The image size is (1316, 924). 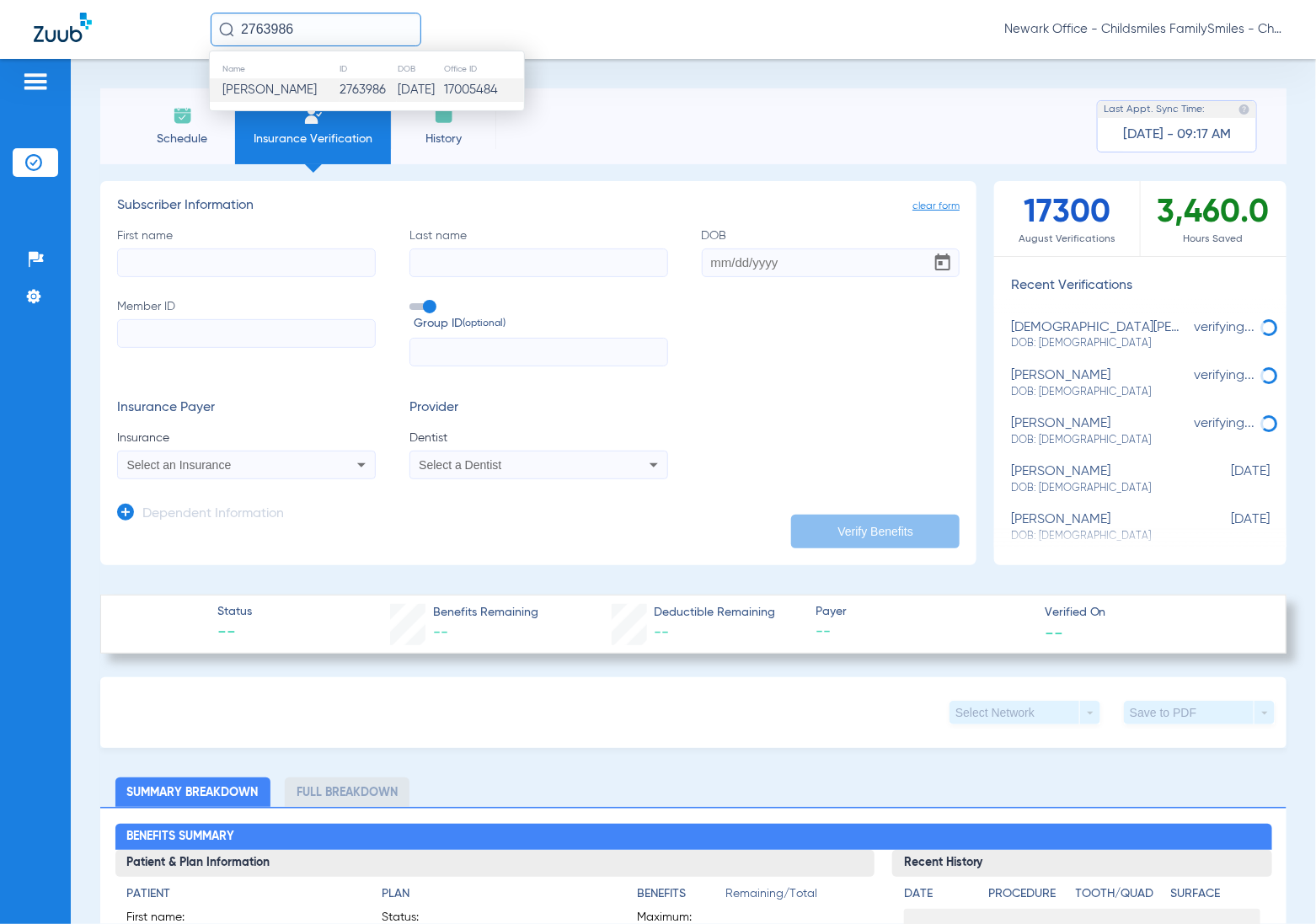 What do you see at coordinates (368, 90) in the screenshot?
I see `td: 2763986` at bounding box center [368, 90].